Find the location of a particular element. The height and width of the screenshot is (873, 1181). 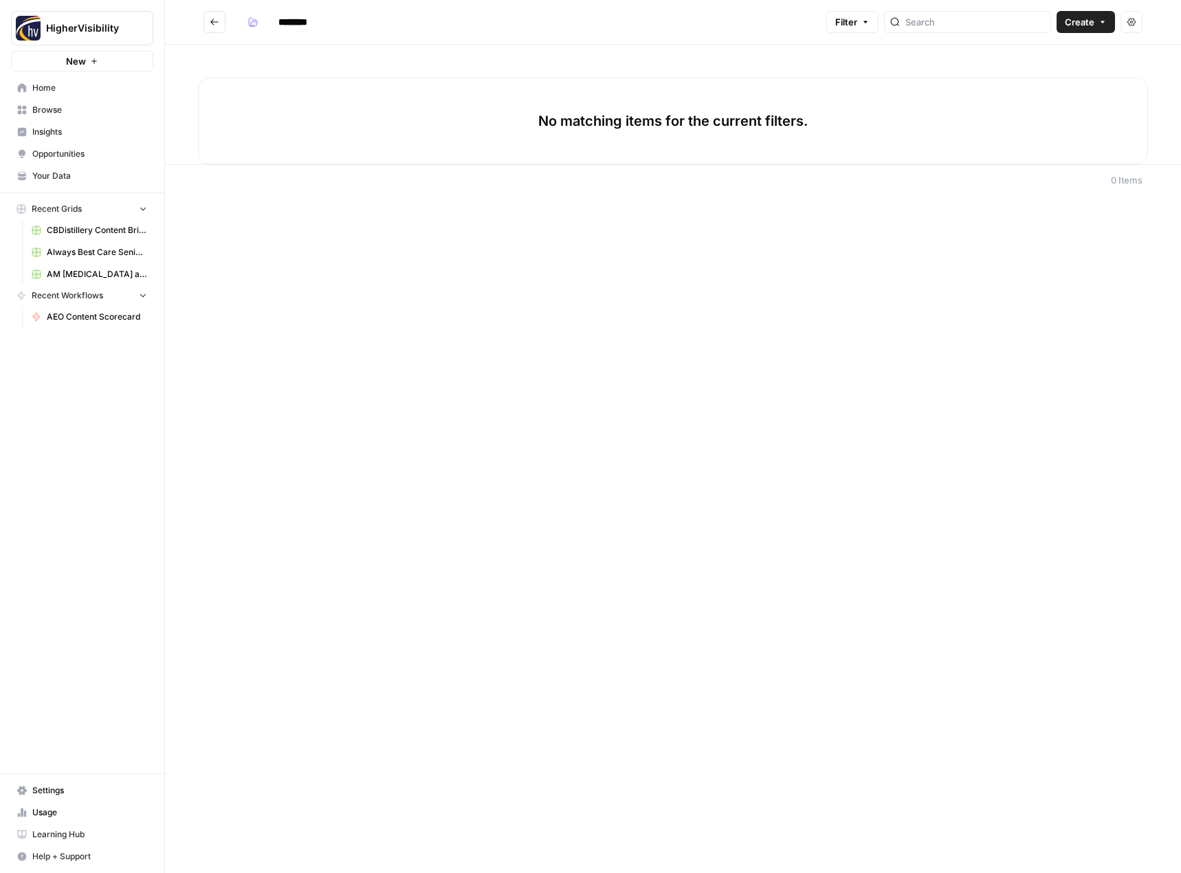

a: Settings is located at coordinates (82, 790).